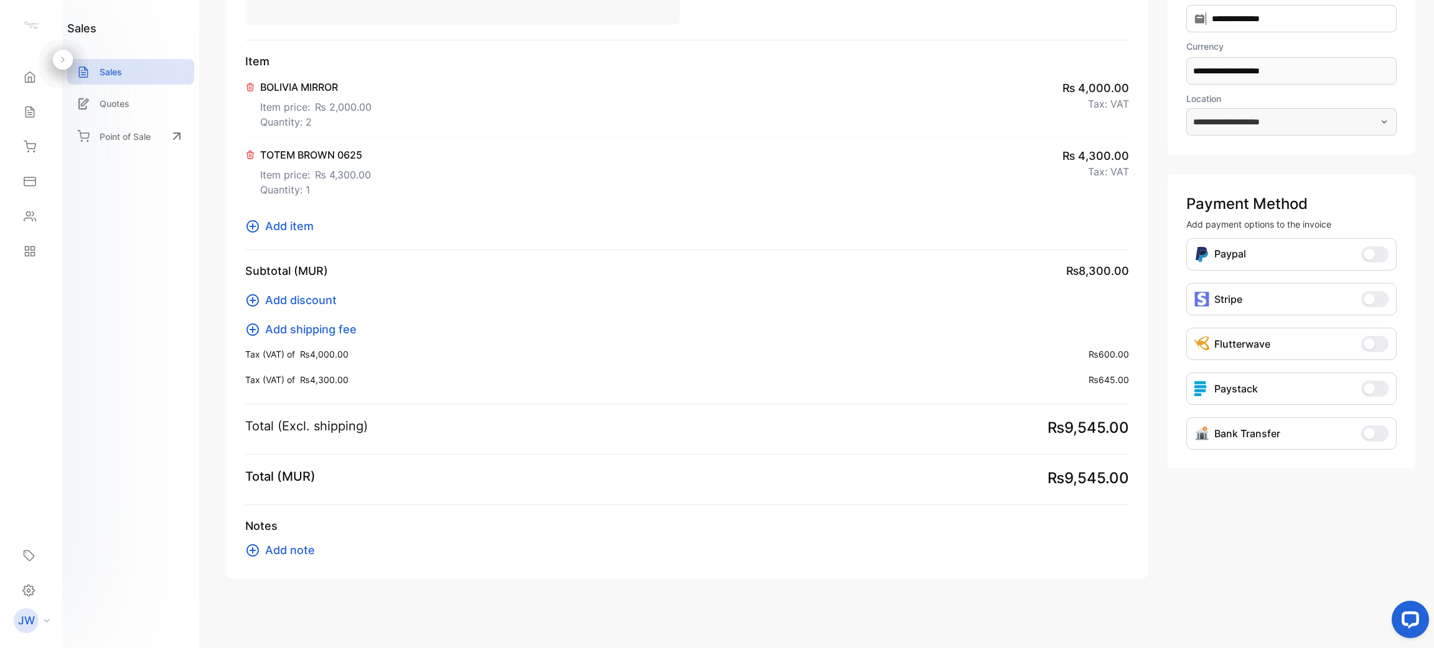  What do you see at coordinates (286, 271) in the screenshot?
I see `p: Subtotal (MUR)` at bounding box center [286, 271].